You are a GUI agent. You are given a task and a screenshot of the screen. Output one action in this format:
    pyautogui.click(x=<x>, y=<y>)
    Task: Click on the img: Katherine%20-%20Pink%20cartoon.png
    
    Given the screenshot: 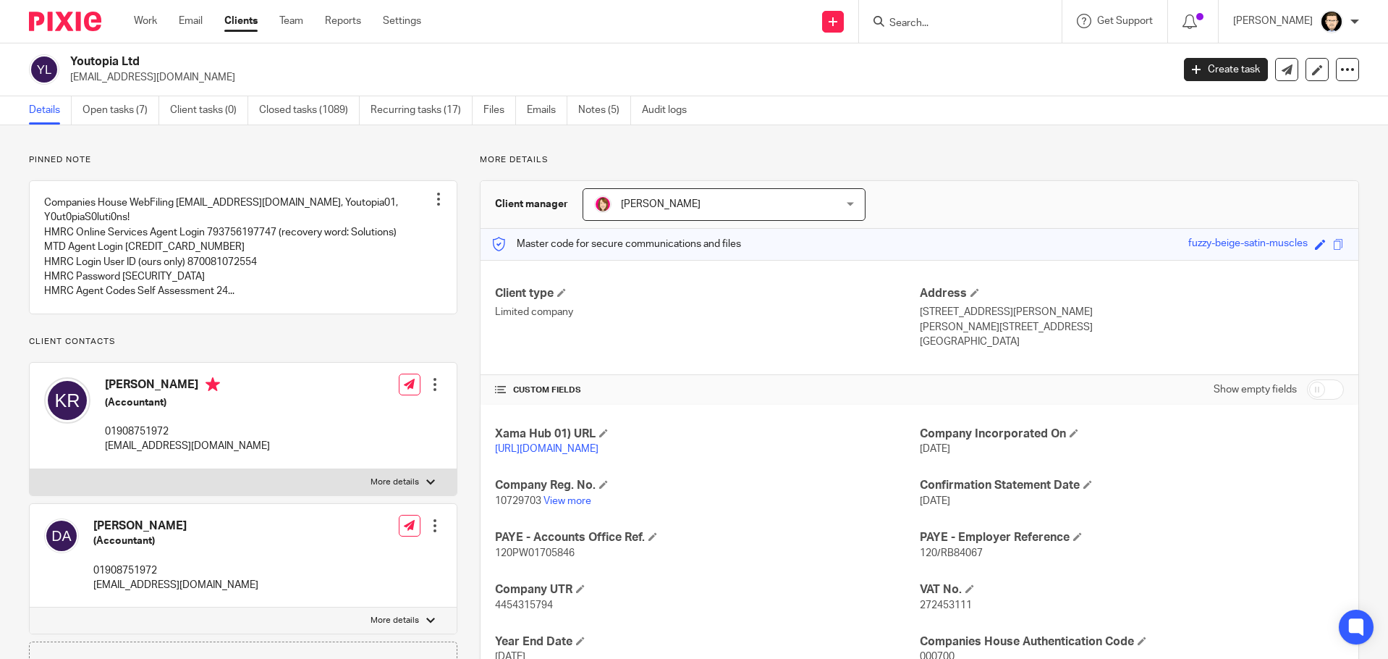 What is the action you would take?
    pyautogui.click(x=603, y=204)
    